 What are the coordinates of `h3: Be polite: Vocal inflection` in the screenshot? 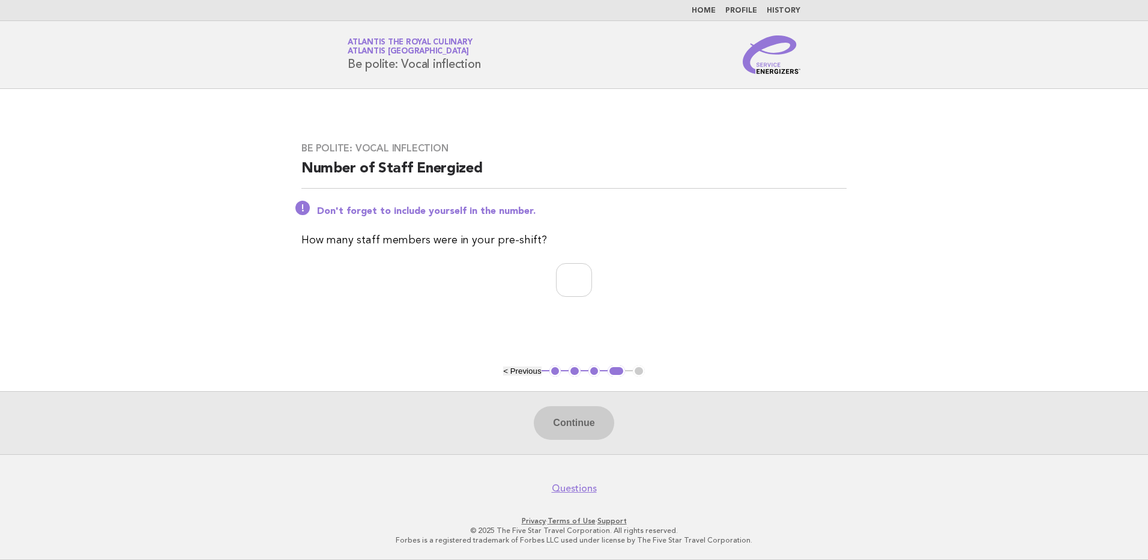 It's located at (574, 148).